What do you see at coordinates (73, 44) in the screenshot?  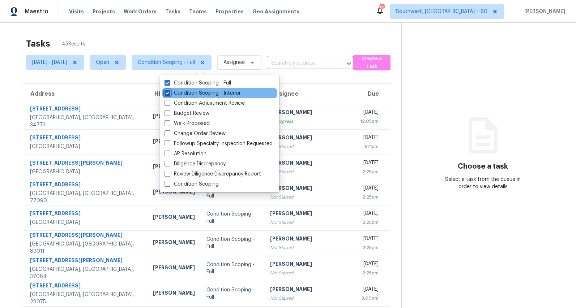 I see `span: 45 Results` at bounding box center [73, 44].